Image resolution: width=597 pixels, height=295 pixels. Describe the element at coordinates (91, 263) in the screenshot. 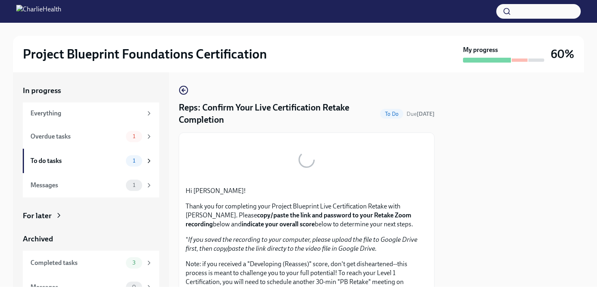

I see `a: Completed tasks3` at that location.